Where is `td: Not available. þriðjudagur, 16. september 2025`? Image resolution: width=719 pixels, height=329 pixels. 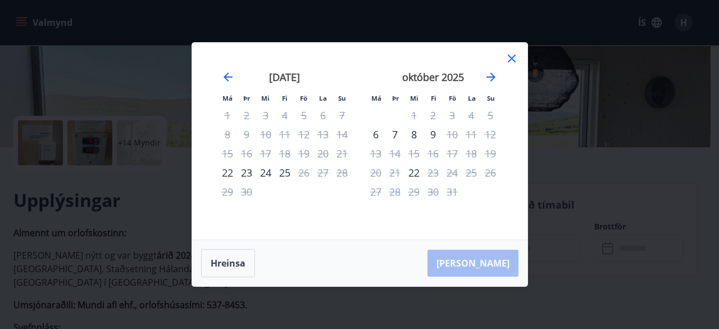
td: Not available. þriðjudagur, 16. september 2025 is located at coordinates (247, 153).